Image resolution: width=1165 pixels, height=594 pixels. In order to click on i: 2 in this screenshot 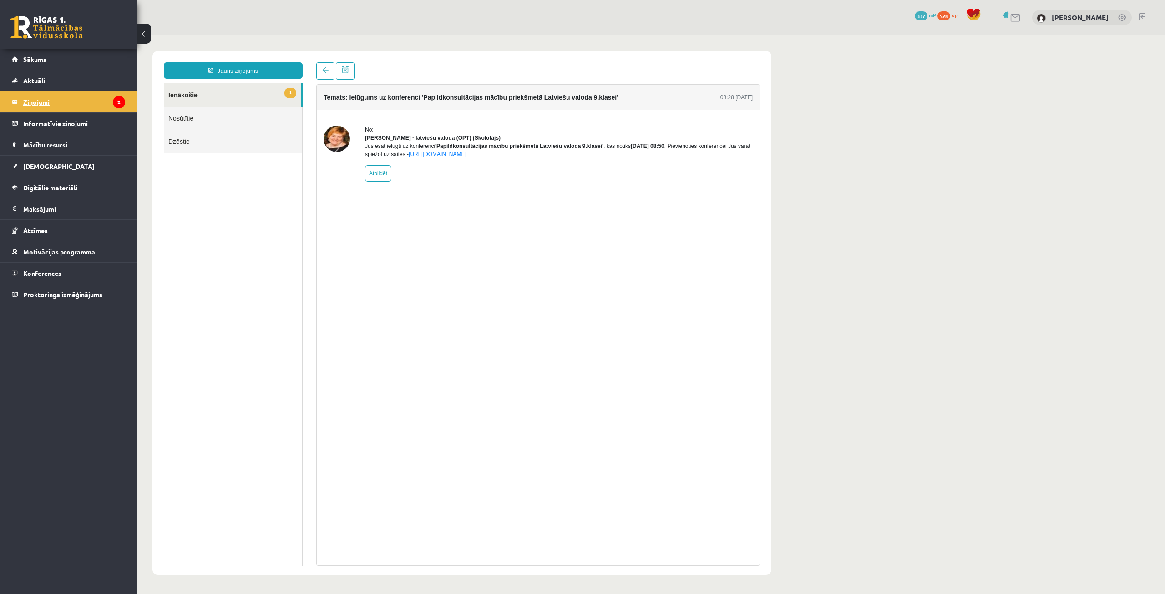, I will do `click(119, 102)`.